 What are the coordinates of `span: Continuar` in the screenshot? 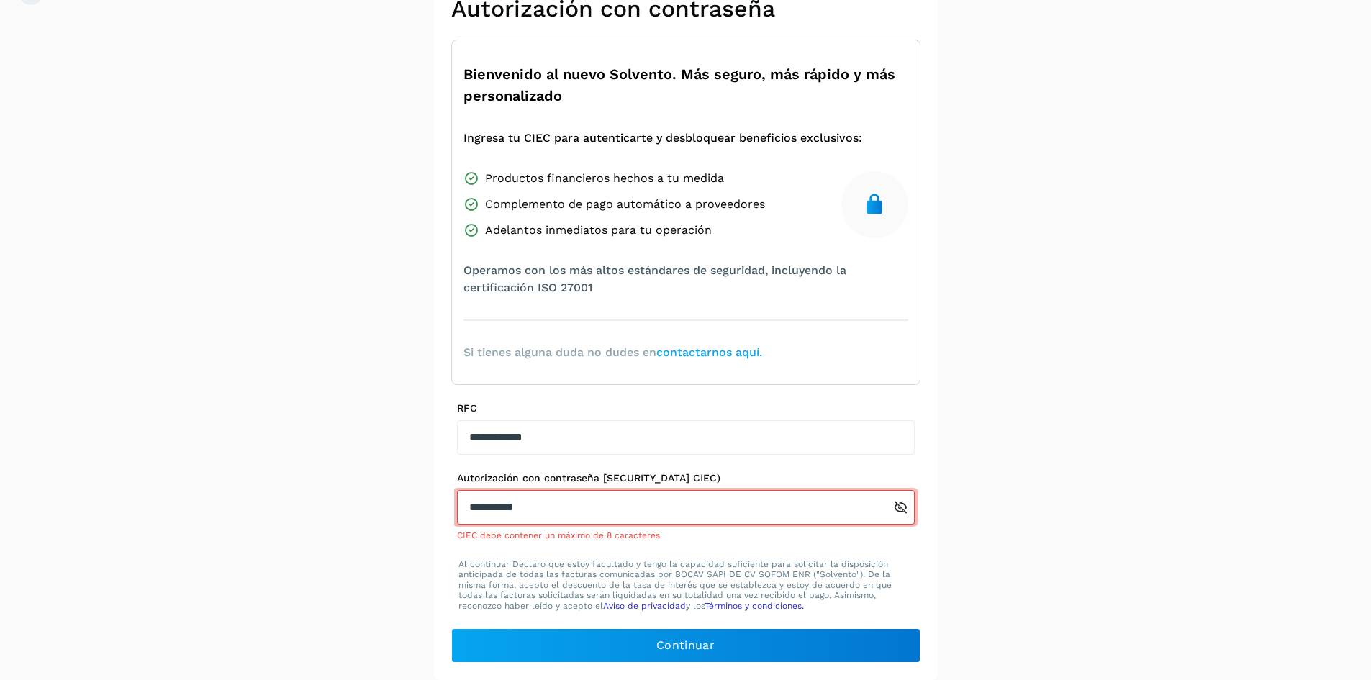 It's located at (685, 646).